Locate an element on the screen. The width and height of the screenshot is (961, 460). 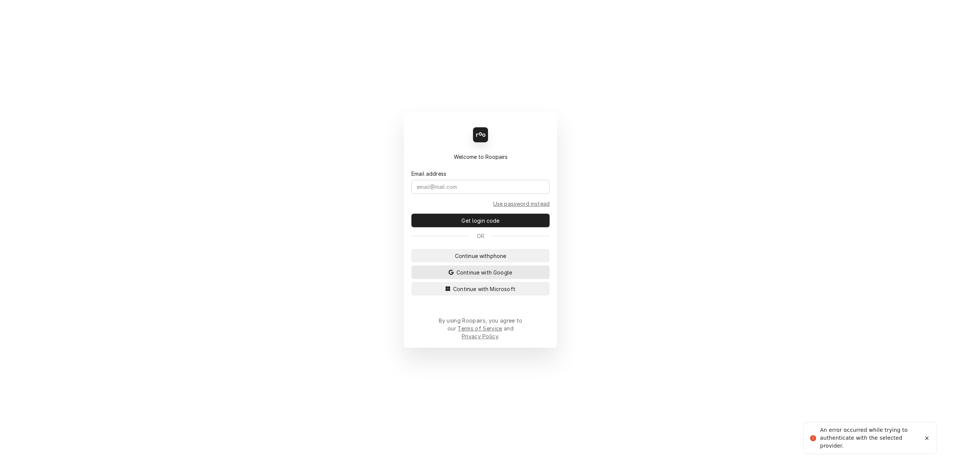
button: Continue with Microsoft is located at coordinates (481, 289).